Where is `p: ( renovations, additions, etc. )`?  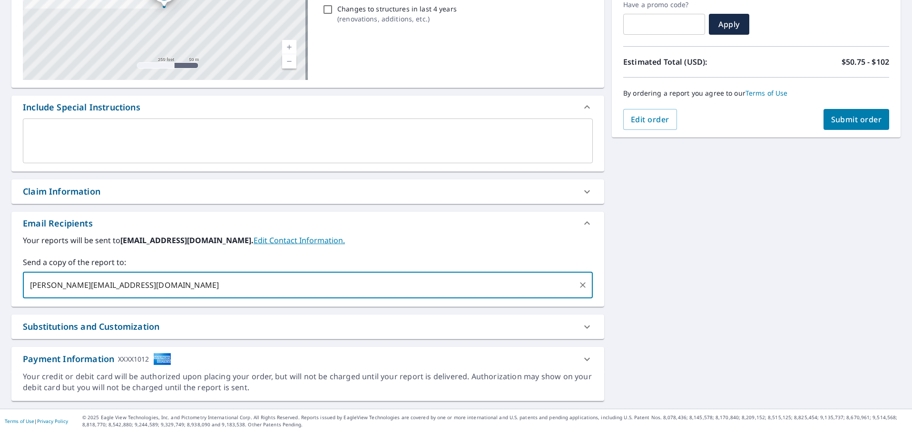
p: ( renovations, additions, etc. ) is located at coordinates (397, 19).